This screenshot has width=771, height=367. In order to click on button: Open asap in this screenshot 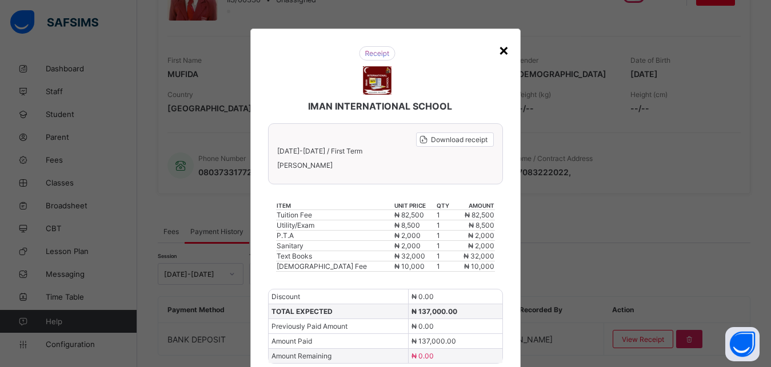, I will do `click(742, 344)`.